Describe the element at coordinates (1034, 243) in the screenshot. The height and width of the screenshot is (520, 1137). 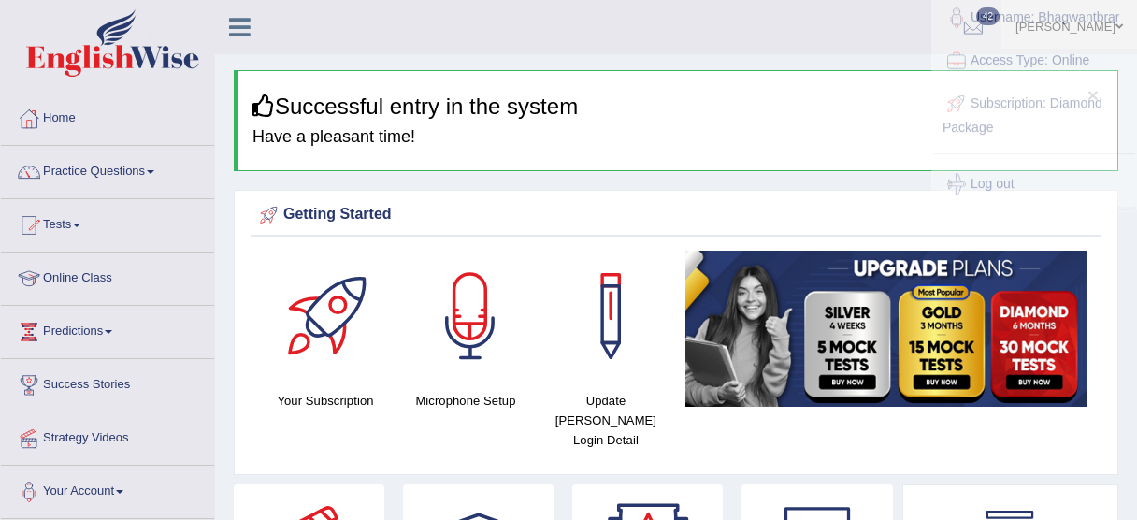
I see `a: Log out` at that location.